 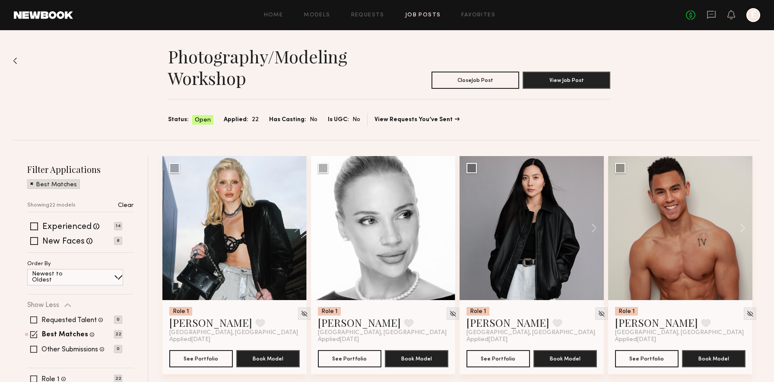 What do you see at coordinates (753, 15) in the screenshot?
I see `a: E` at bounding box center [753, 15].